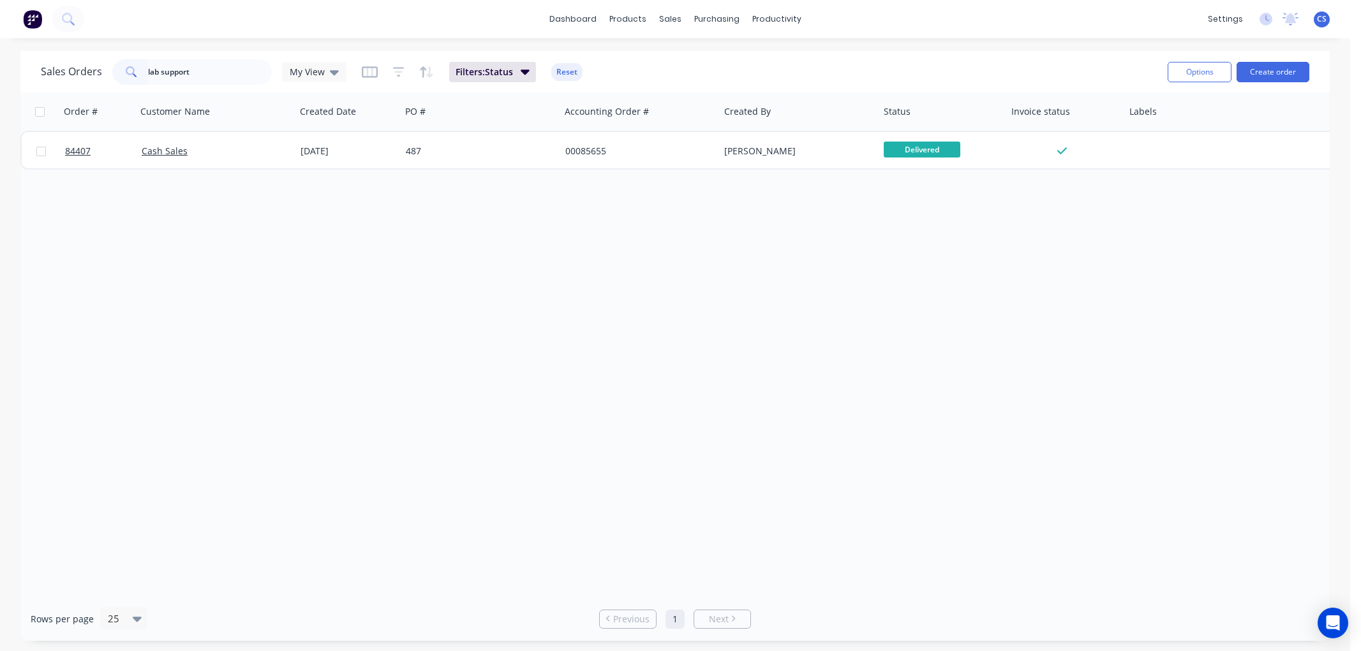  I want to click on a: Page 1 is your current page, so click(675, 620).